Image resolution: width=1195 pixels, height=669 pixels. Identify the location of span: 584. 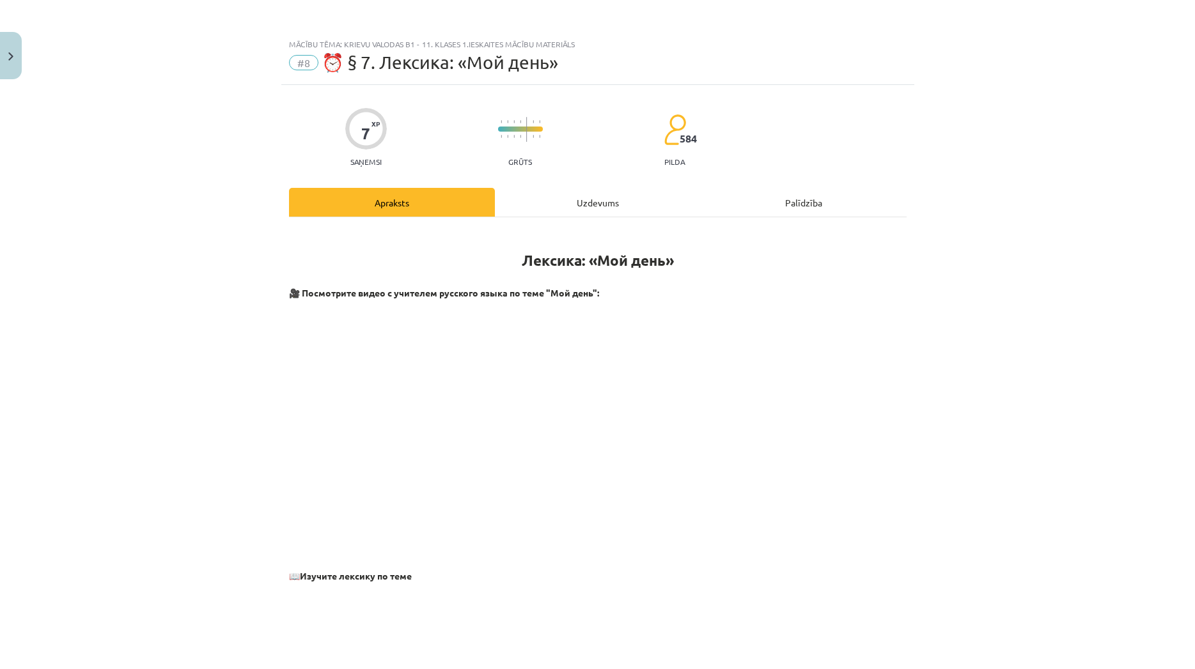
(688, 139).